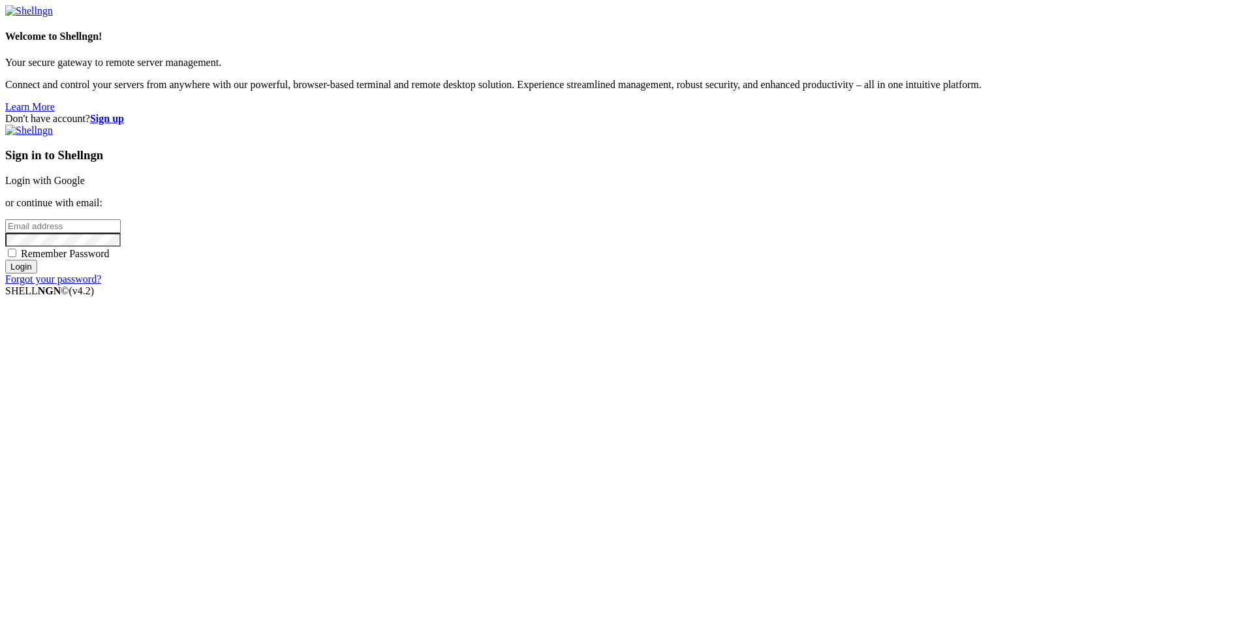 The height and width of the screenshot is (622, 1253). Describe the element at coordinates (107, 118) in the screenshot. I see `a: Sign up` at that location.